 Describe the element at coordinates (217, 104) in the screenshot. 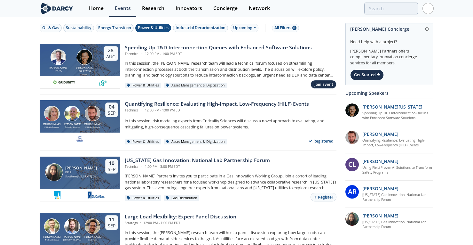

I see `div: Quantifying Resilience: Evaluating High-Impact, Low-Frequency (HILF) Events` at that location.